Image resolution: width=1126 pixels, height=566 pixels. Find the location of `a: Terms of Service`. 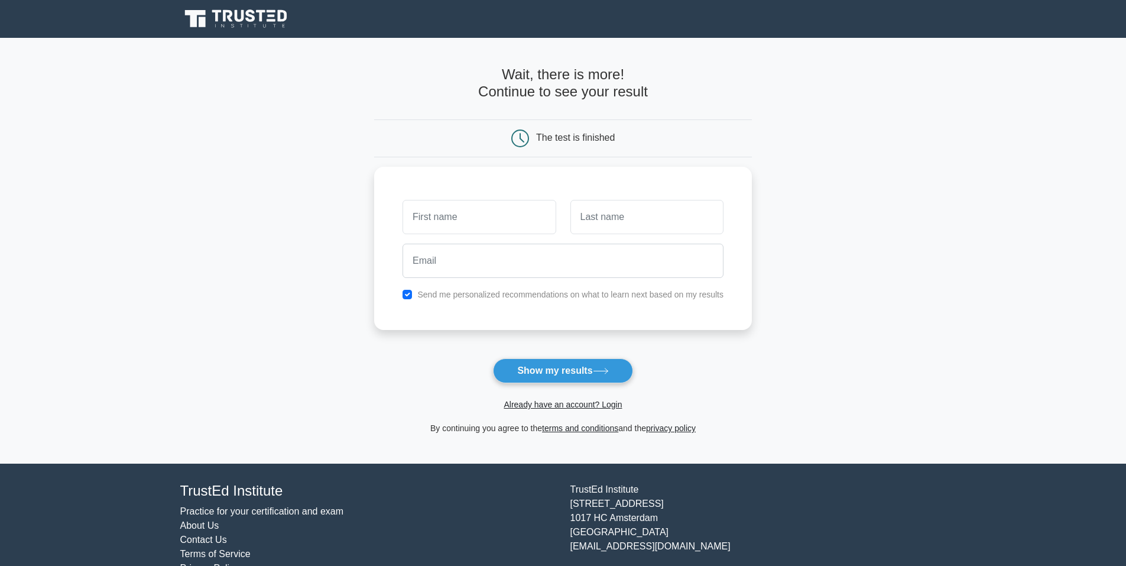

a: Terms of Service is located at coordinates (215, 553).